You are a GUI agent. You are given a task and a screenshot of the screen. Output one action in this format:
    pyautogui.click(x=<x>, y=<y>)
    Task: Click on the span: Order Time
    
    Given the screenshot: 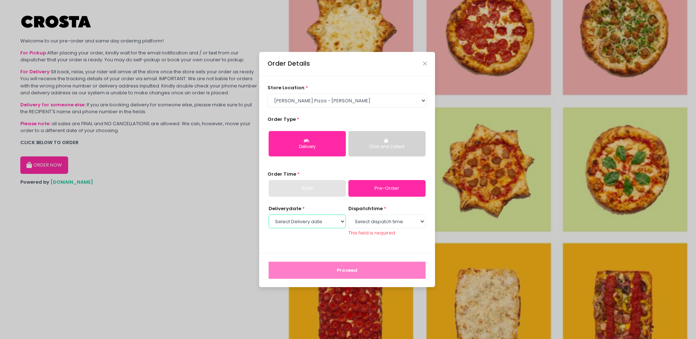 What is the action you would take?
    pyautogui.click(x=282, y=174)
    